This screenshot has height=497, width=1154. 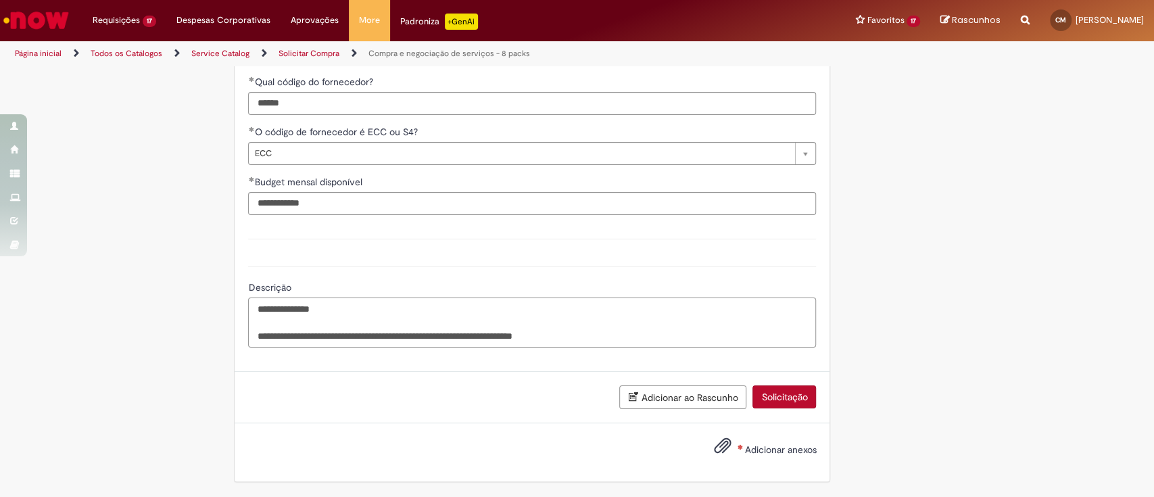 What do you see at coordinates (784, 397) in the screenshot?
I see `button: Solicitação` at bounding box center [784, 397].